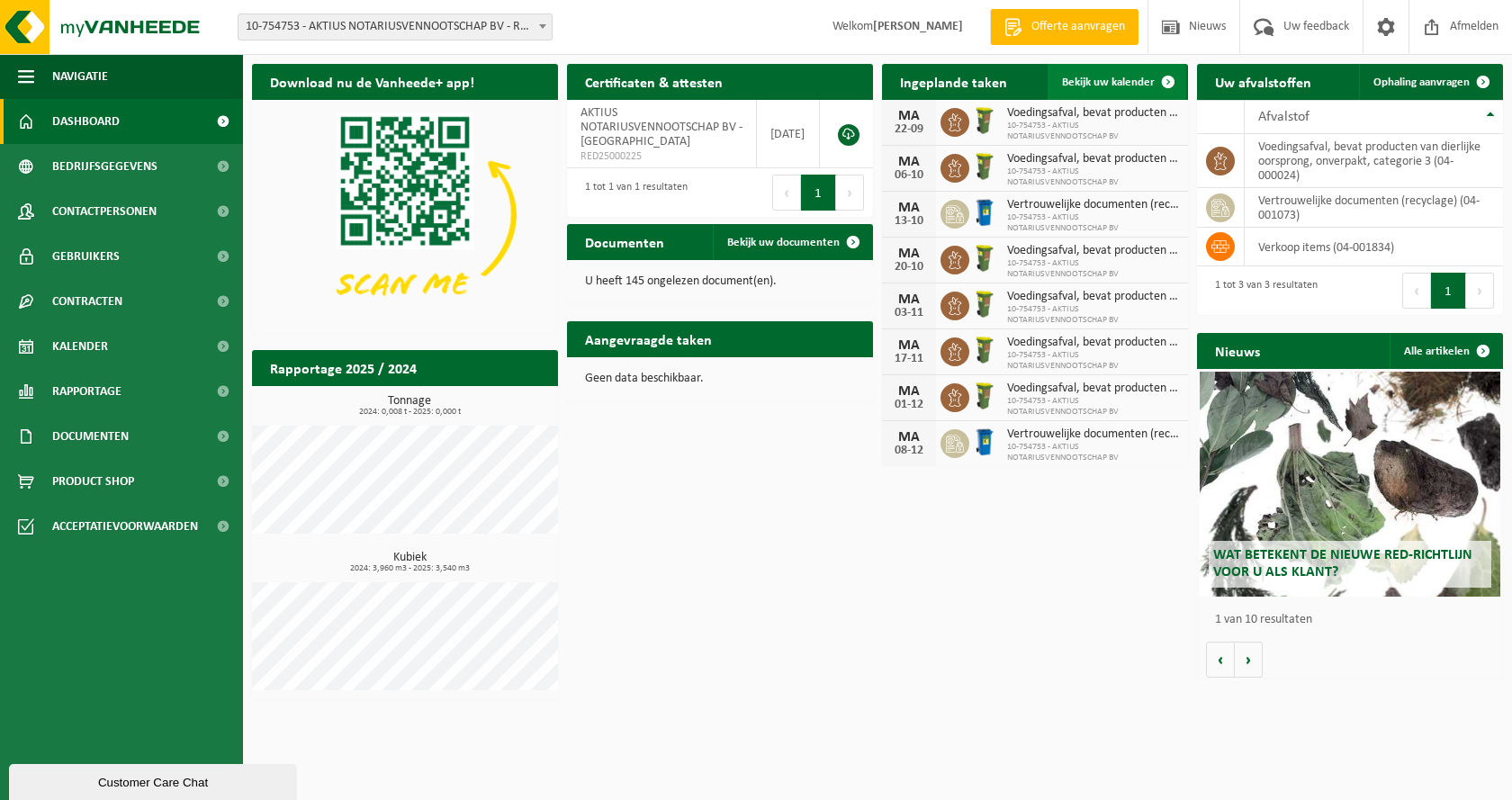  I want to click on span: Wat betekent de nieuwe RED-richtlijn voor u als klant?, so click(1342, 563).